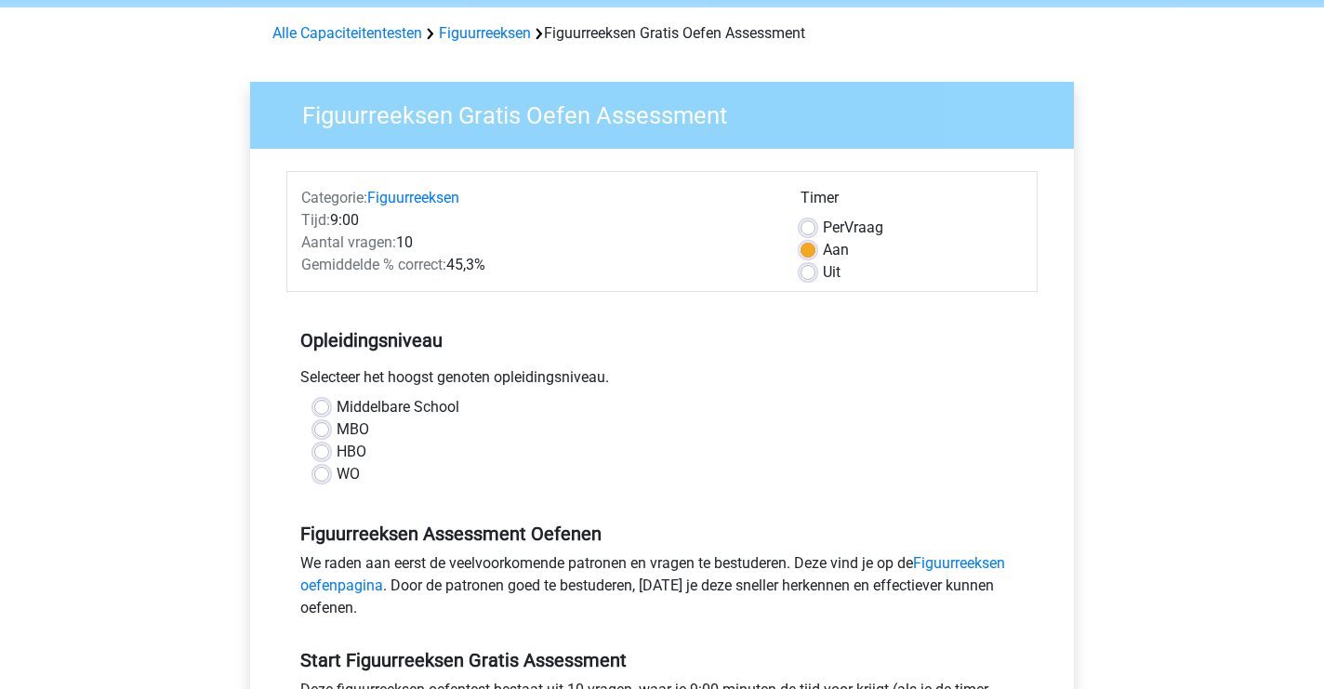 The image size is (1324, 689). Describe the element at coordinates (347, 33) in the screenshot. I see `a: Alle Capaciteitentesten` at that location.